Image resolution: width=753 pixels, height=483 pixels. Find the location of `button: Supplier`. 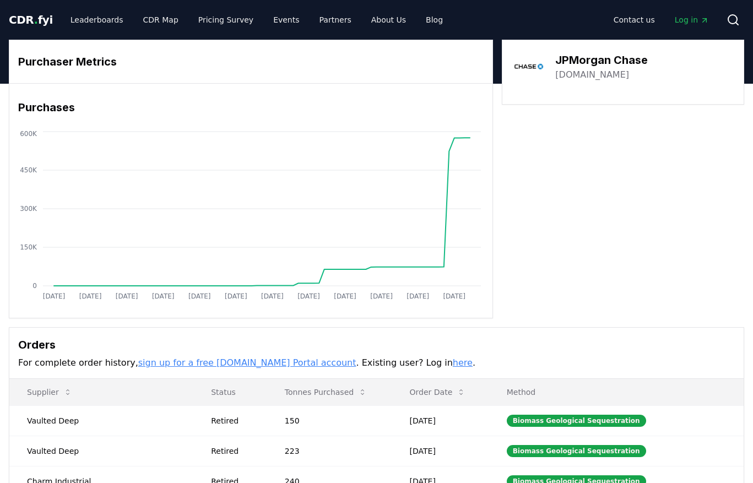

button: Supplier is located at coordinates (50, 392).